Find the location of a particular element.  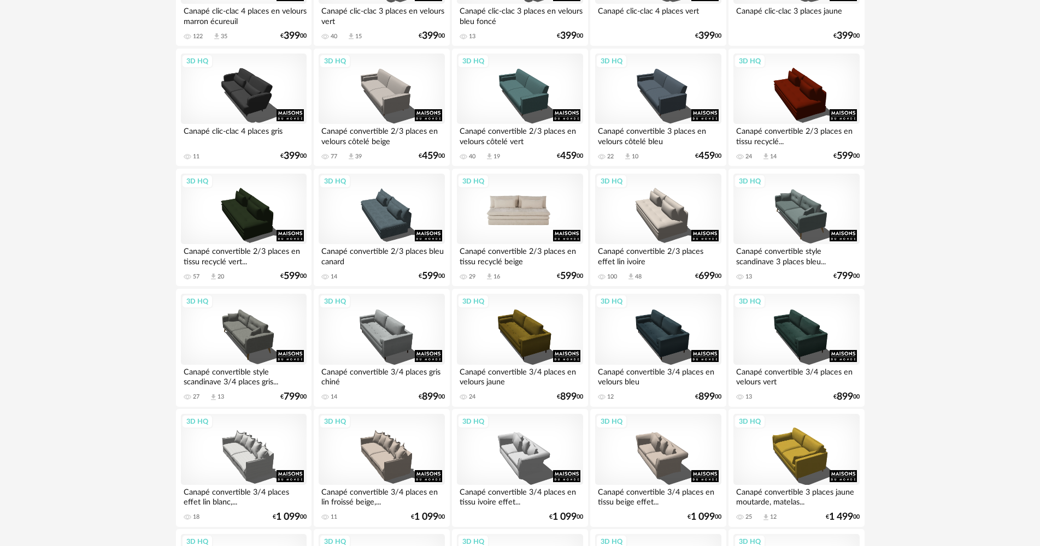

div: 27 is located at coordinates (196, 397).